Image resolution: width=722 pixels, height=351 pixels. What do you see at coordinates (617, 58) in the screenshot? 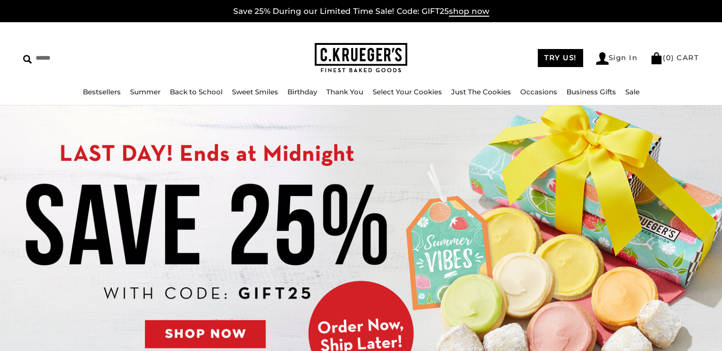
I see `a: Sign In` at bounding box center [617, 58].